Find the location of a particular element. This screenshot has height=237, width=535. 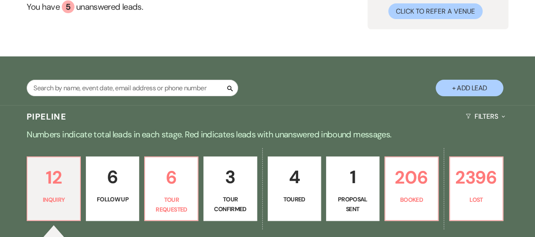

p: 4 is located at coordinates (295, 176).